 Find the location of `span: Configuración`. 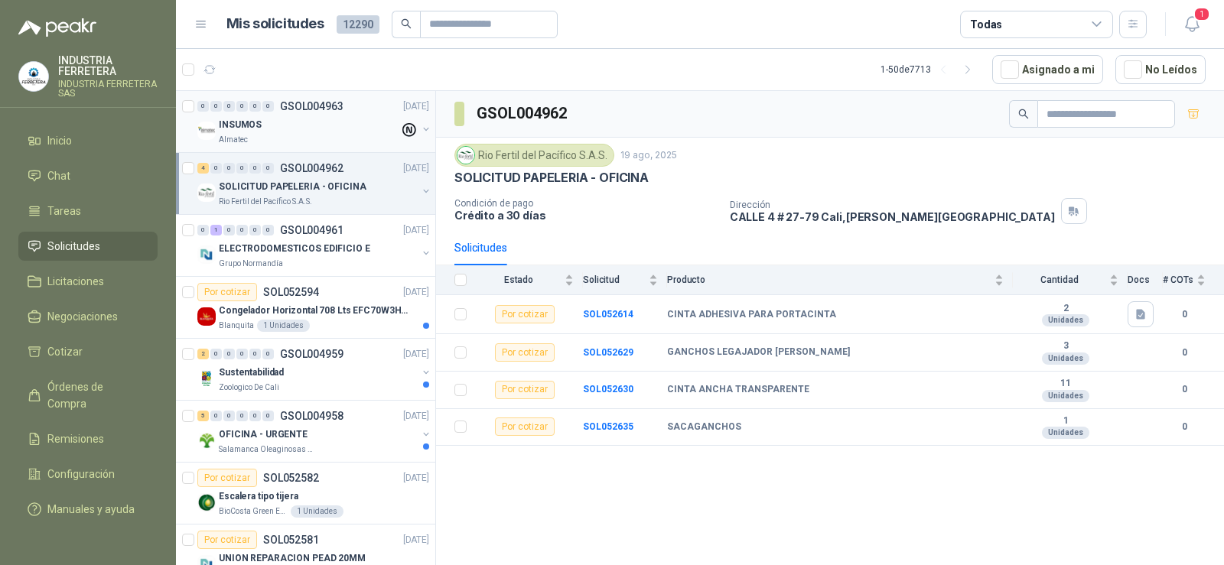

span: Configuración is located at coordinates (81, 474).